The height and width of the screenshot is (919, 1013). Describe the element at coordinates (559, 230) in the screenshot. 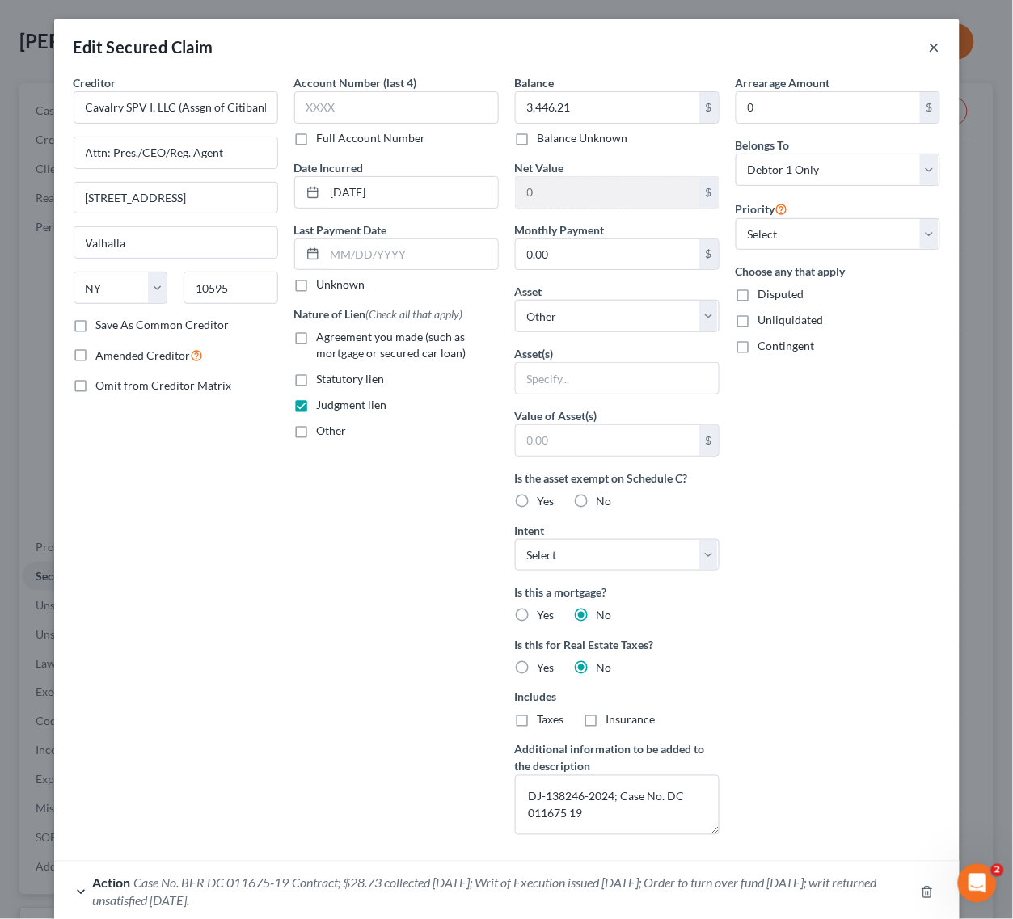

I see `label: Monthly Payment` at that location.